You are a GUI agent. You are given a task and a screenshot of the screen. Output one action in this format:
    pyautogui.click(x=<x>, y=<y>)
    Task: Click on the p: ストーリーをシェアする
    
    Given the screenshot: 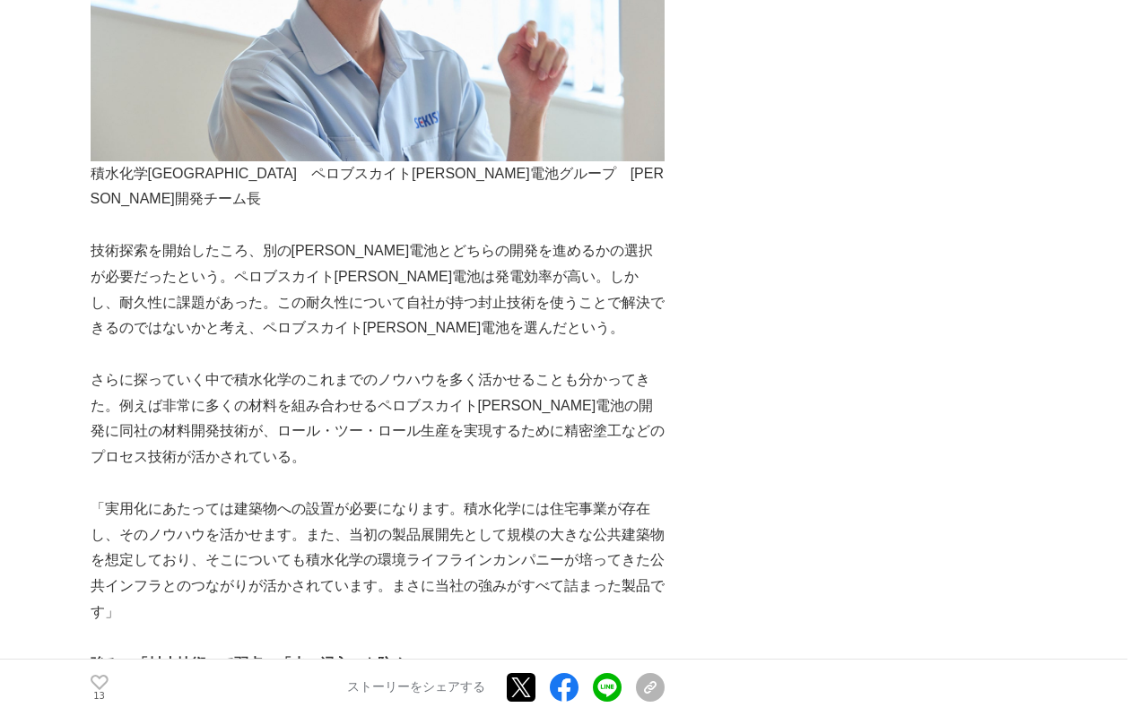 What is the action you would take?
    pyautogui.click(x=416, y=689)
    